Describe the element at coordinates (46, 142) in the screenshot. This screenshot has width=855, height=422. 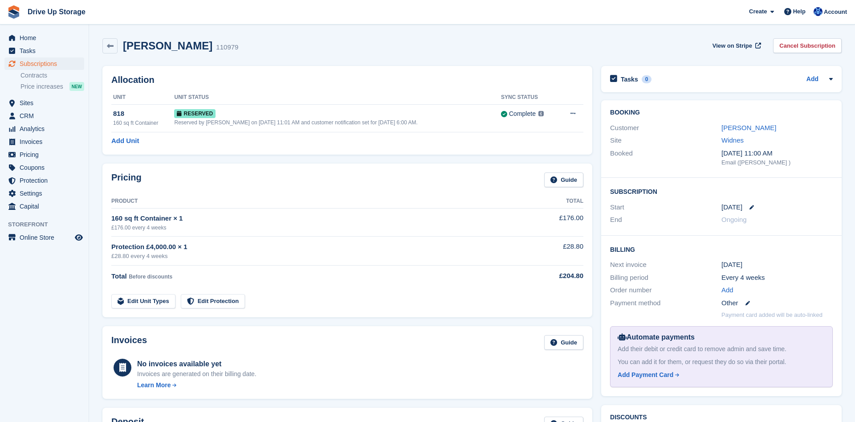
I see `span: Invoices` at that location.